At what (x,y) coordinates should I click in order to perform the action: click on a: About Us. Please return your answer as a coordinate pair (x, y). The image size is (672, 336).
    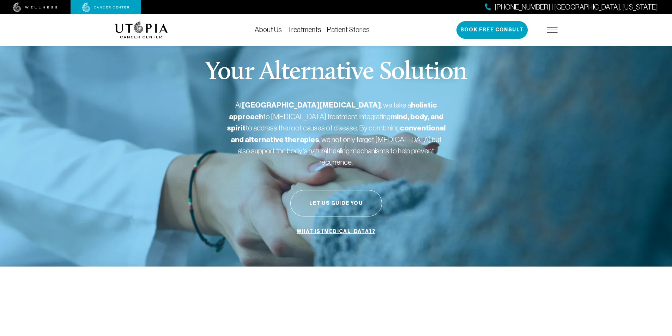
    Looking at the image, I should click on (268, 30).